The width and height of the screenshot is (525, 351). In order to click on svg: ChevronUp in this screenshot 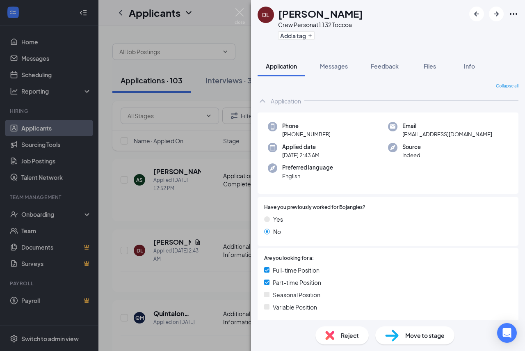, I will do `click(263, 101)`.